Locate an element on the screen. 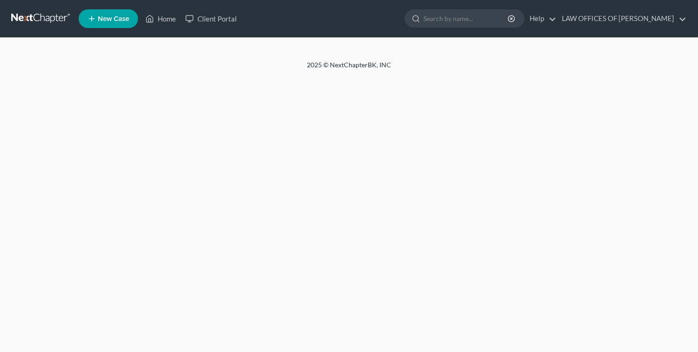 The width and height of the screenshot is (698, 352). a: Home is located at coordinates (160, 19).